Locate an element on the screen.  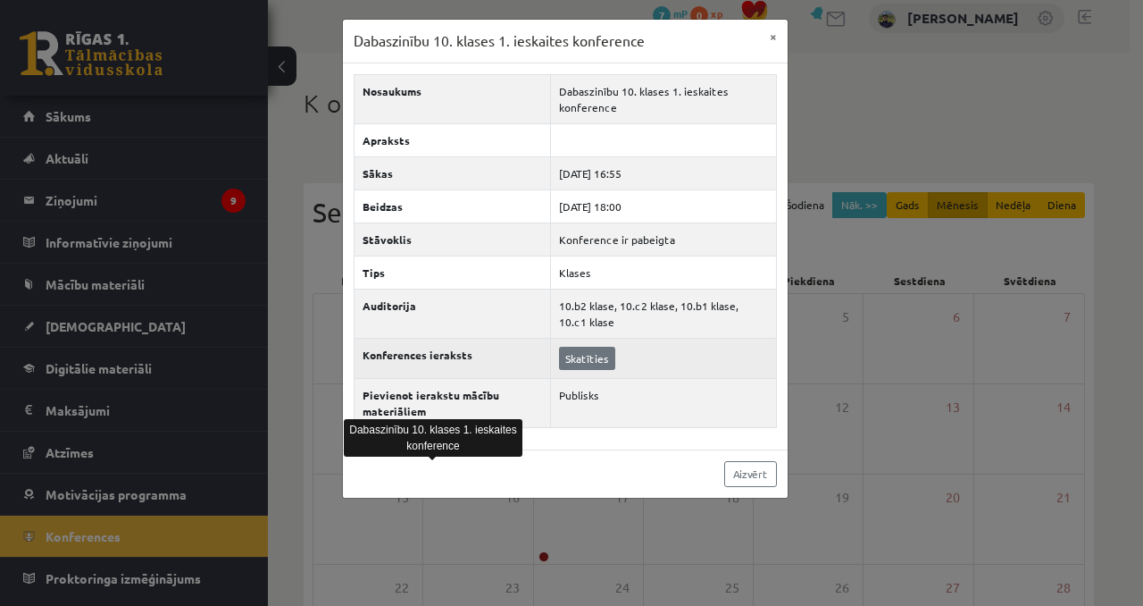
a: Aizvērt is located at coordinates (750, 473).